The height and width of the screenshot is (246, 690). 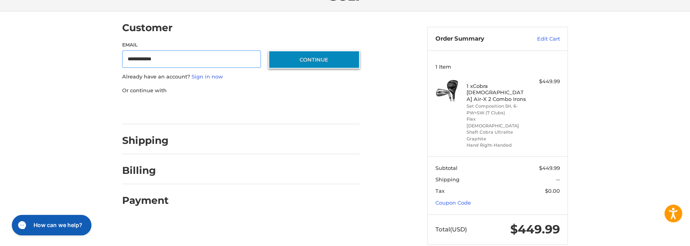 What do you see at coordinates (539, 39) in the screenshot?
I see `a: Edit Cart` at bounding box center [539, 39].